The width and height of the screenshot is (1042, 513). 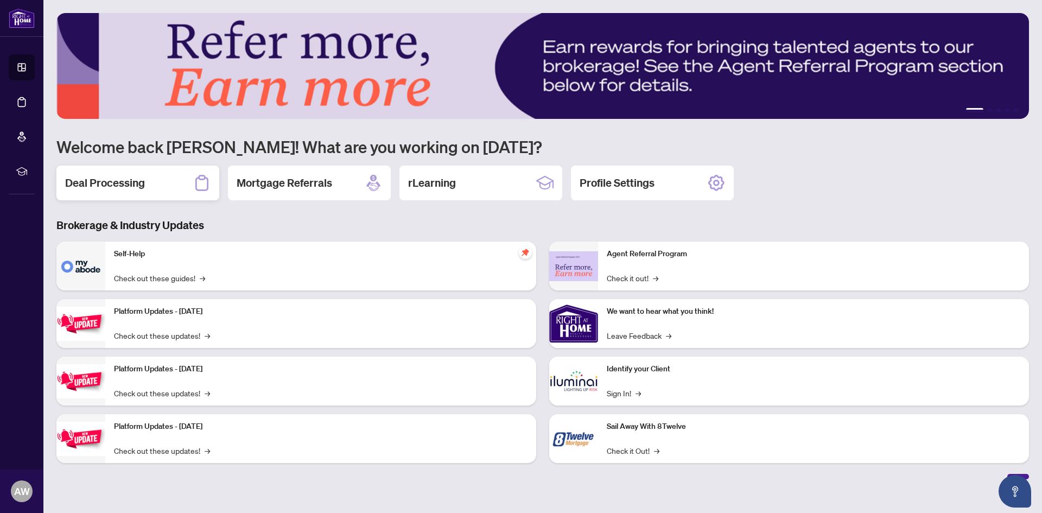 What do you see at coordinates (81, 323) in the screenshot?
I see `img: Platform Updates - July 21, 2025` at bounding box center [81, 323].